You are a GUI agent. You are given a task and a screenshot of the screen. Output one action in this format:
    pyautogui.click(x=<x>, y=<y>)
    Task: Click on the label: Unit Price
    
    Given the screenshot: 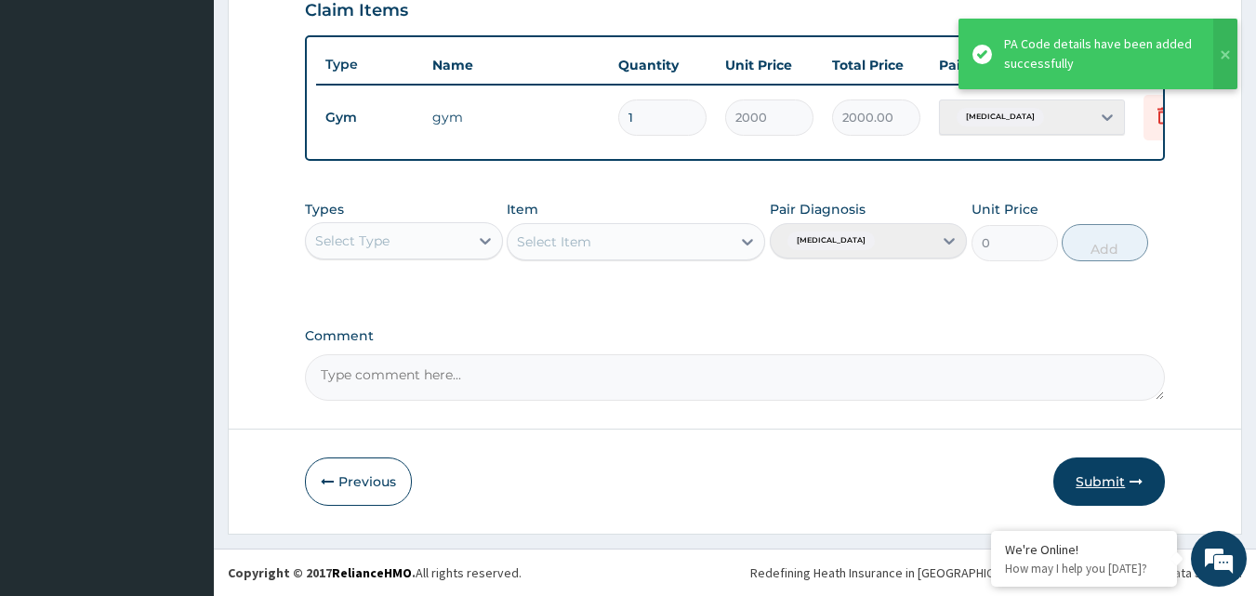 What is the action you would take?
    pyautogui.click(x=1005, y=209)
    